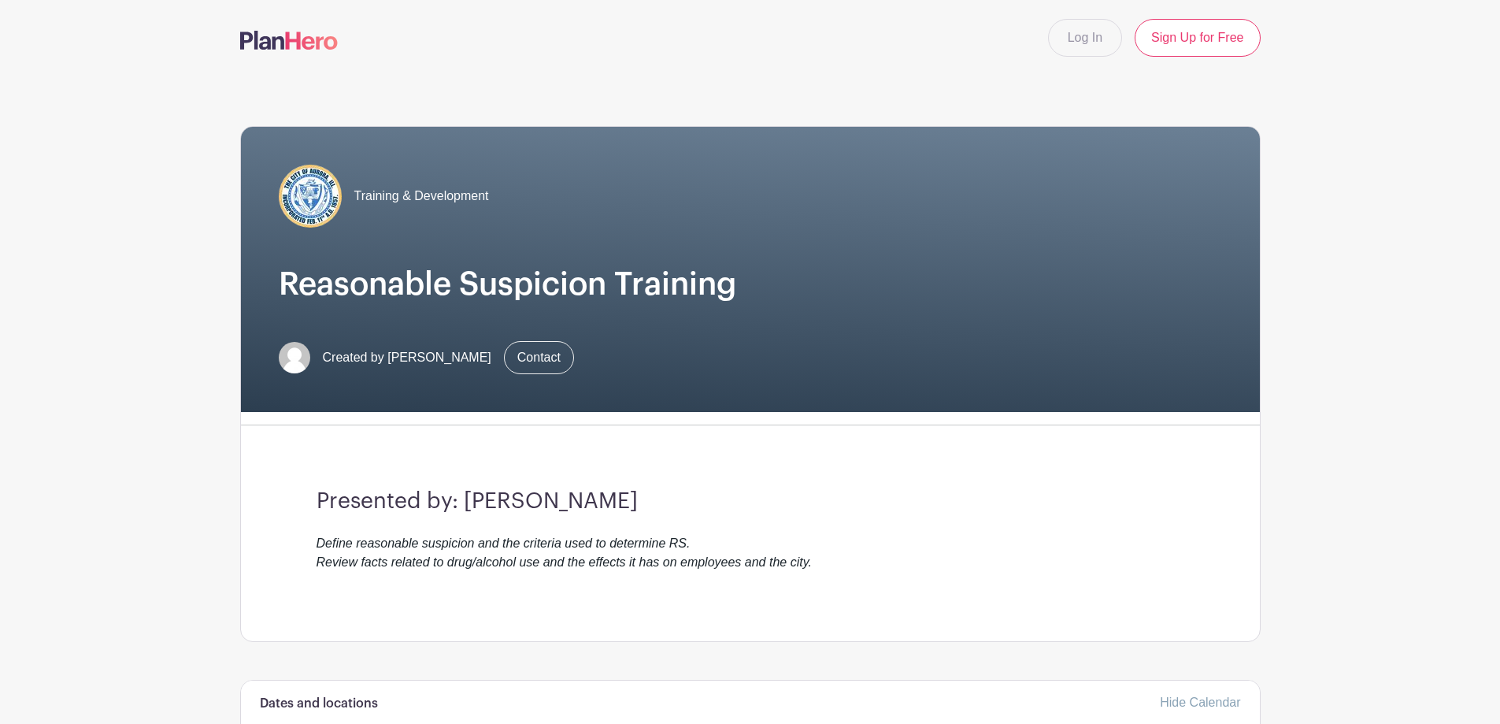 This screenshot has width=1500, height=724. What do you see at coordinates (289, 40) in the screenshot?
I see `img: logo-507f7623f17ff9eddc593b1ce0a138ce2505c220e1c5a4e2b4648c50719b7d32.svg` at bounding box center [289, 40].